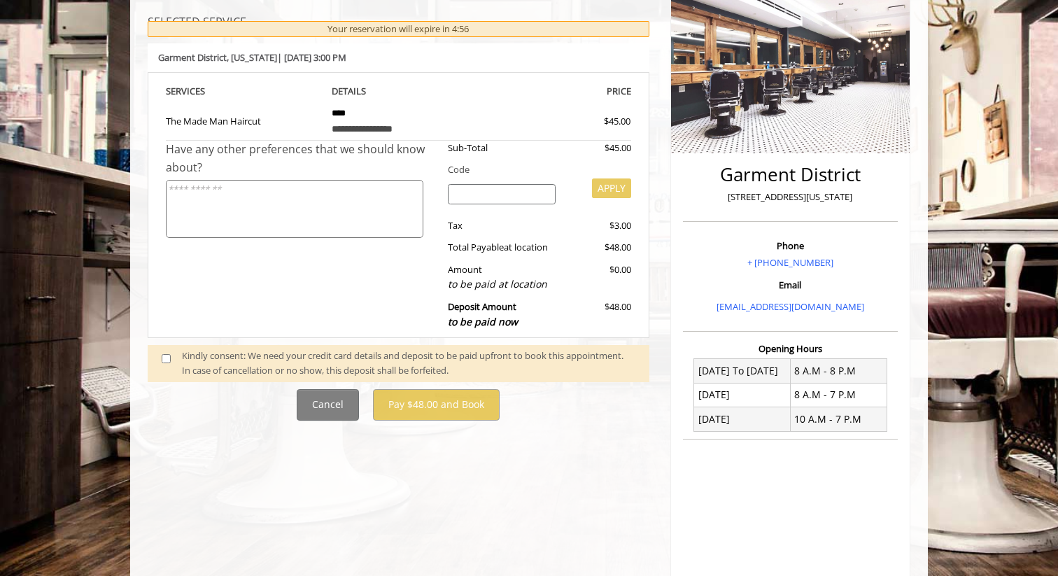  I want to click on div: to be paid at location, so click(502, 284).